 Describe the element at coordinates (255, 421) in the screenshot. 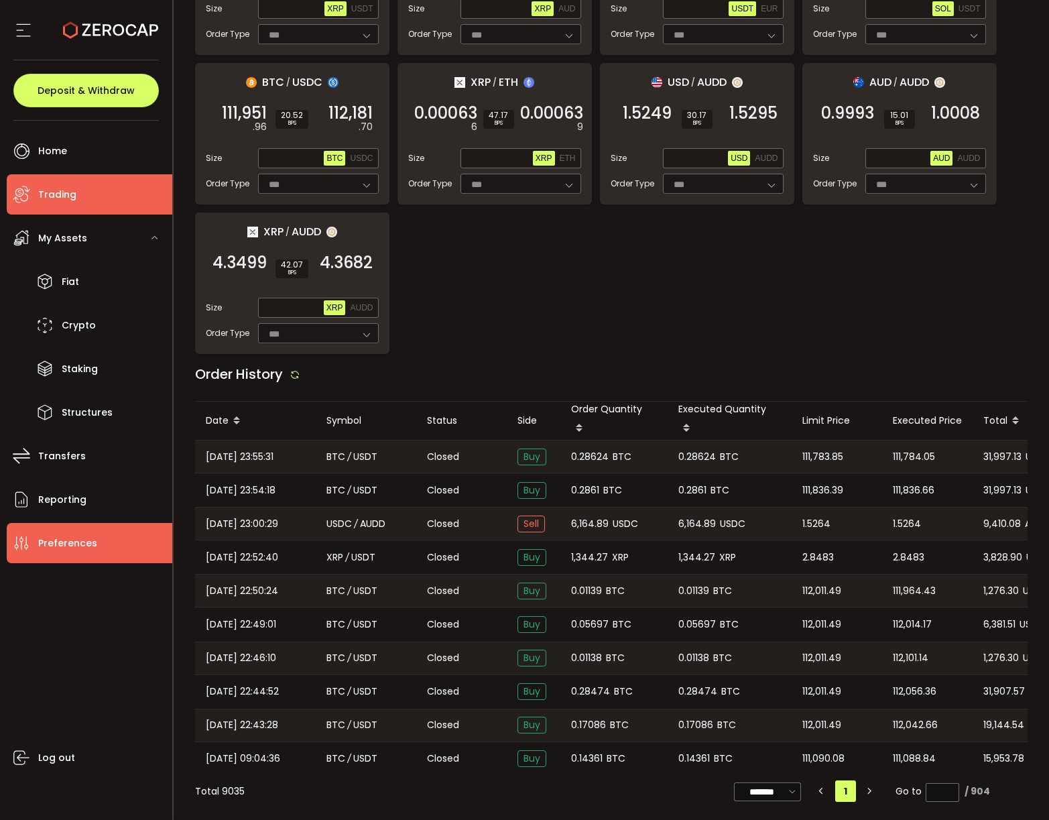

I see `div: Date` at that location.